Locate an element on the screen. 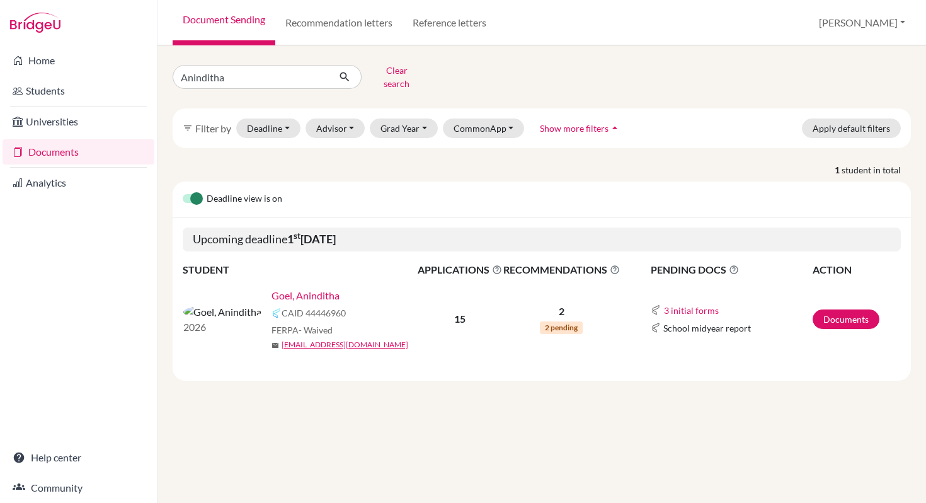  button: Deadline is located at coordinates (268, 128).